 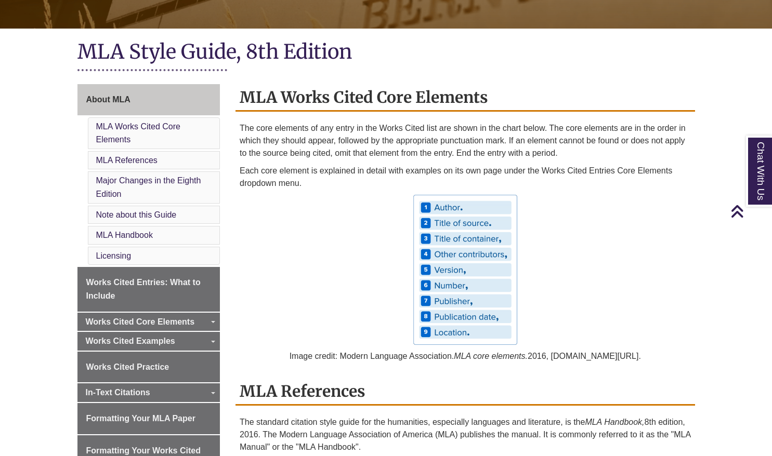 What do you see at coordinates (127, 160) in the screenshot?
I see `a: MLA References` at bounding box center [127, 160].